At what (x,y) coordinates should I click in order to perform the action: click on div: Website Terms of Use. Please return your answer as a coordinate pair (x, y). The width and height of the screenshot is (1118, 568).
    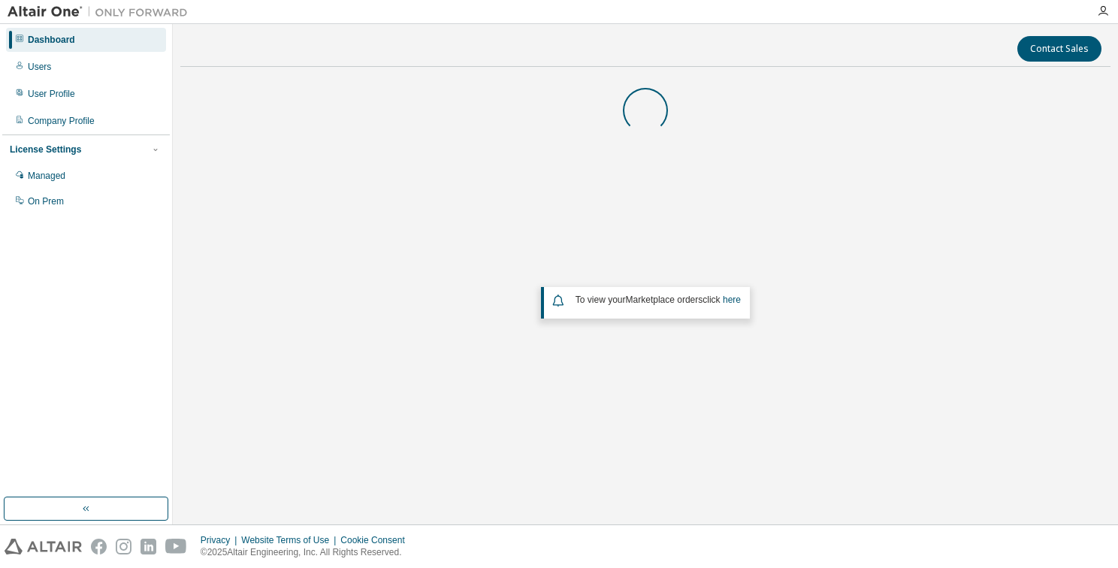
    Looking at the image, I should click on (291, 540).